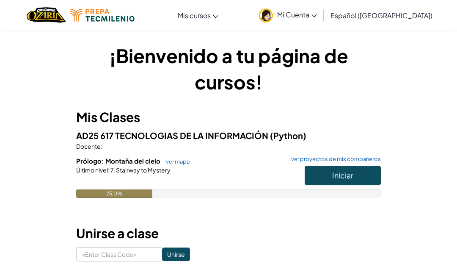 This screenshot has width=457, height=267. Describe the element at coordinates (228, 69) in the screenshot. I see `h1: ¡Bienvenido a tu página de cursos!` at that location.